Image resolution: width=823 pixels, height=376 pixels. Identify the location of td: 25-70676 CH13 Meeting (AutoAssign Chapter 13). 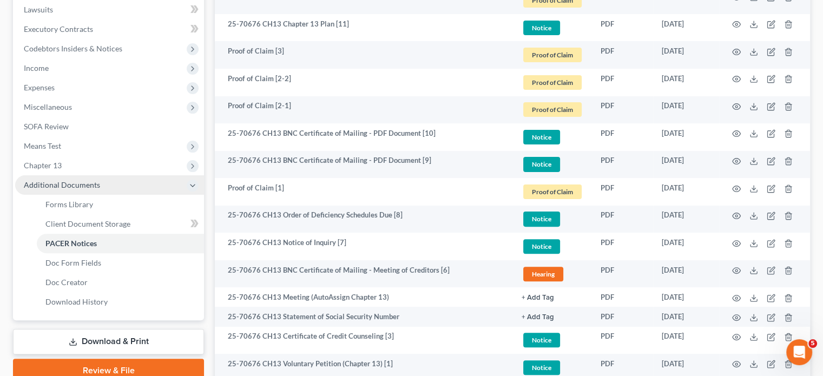
(364, 297).